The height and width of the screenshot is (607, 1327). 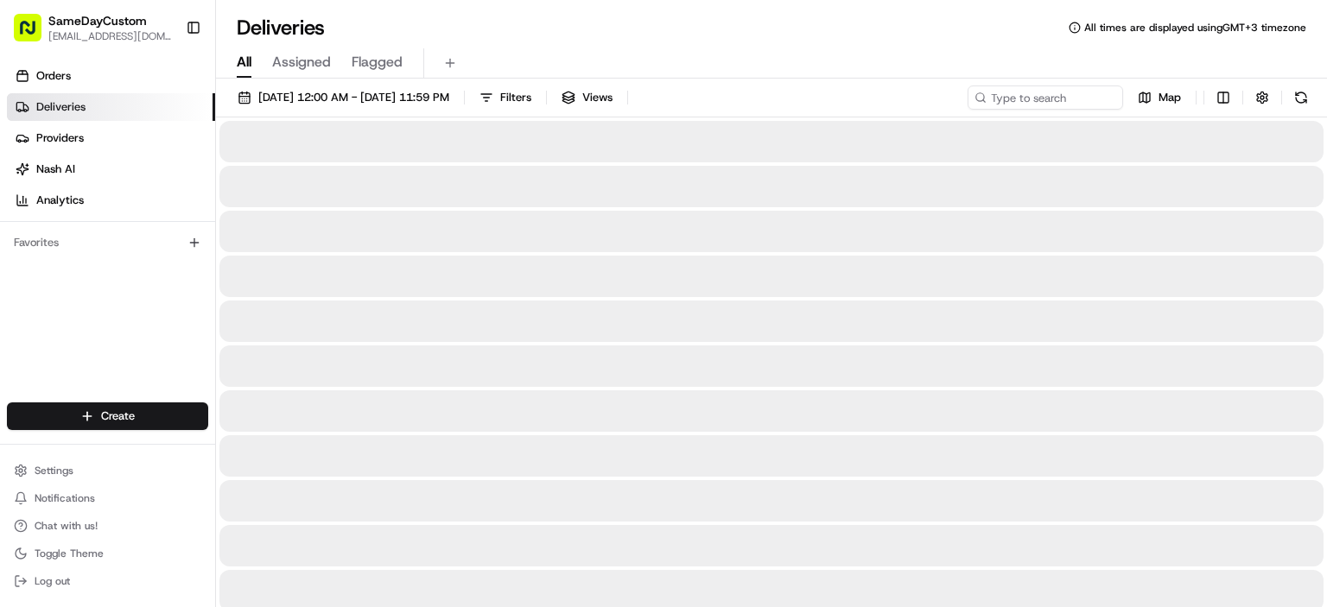 I want to click on a: Providers, so click(x=111, y=138).